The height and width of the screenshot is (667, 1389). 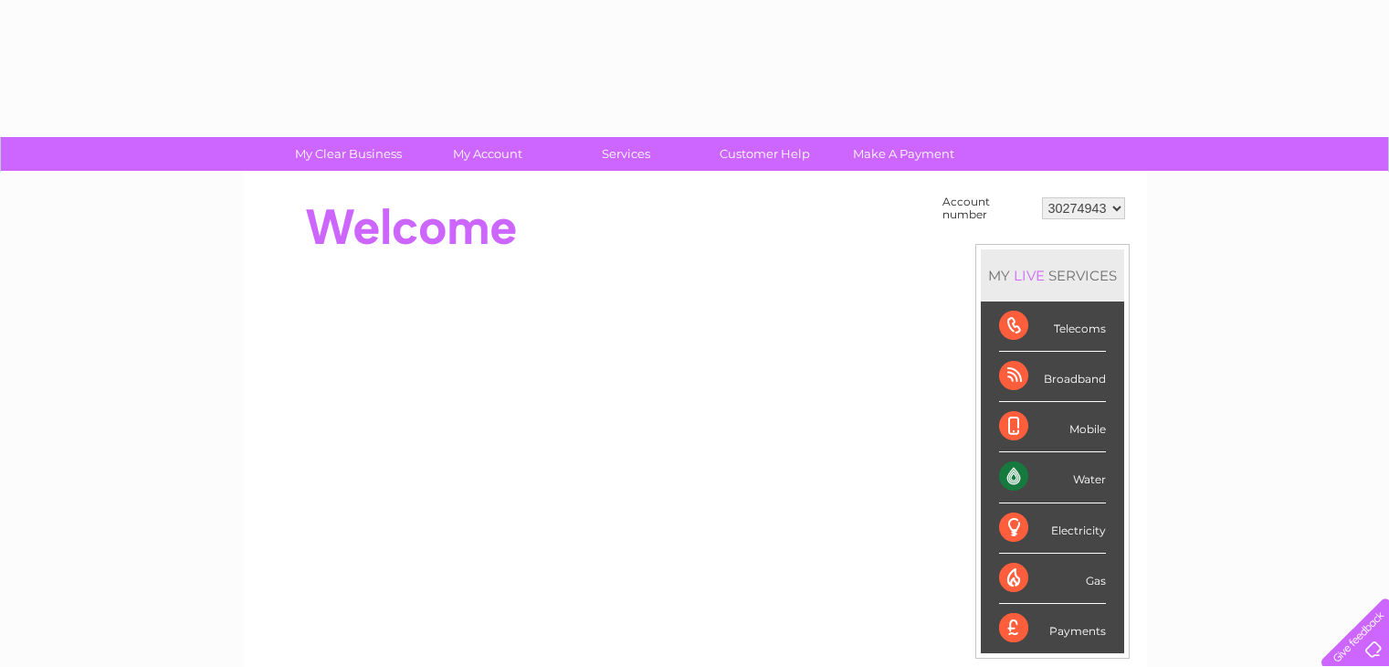 I want to click on div: Electricity, so click(x=1052, y=528).